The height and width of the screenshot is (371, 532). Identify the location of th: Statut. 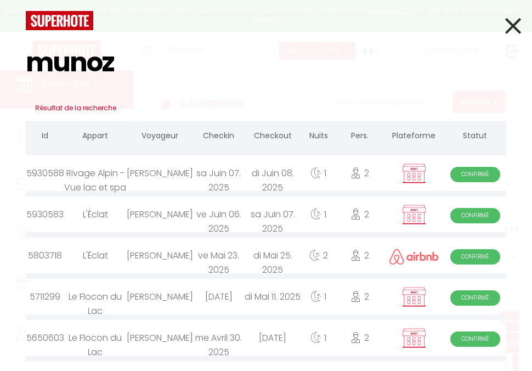
(475, 137).